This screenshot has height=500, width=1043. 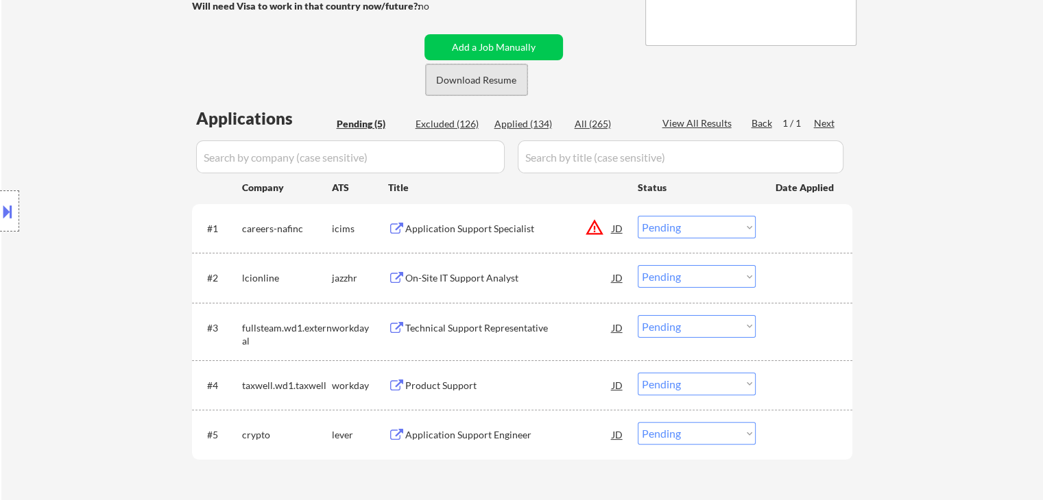 What do you see at coordinates (509, 278) in the screenshot?
I see `div: On-Site IT Support Analyst` at bounding box center [509, 278].